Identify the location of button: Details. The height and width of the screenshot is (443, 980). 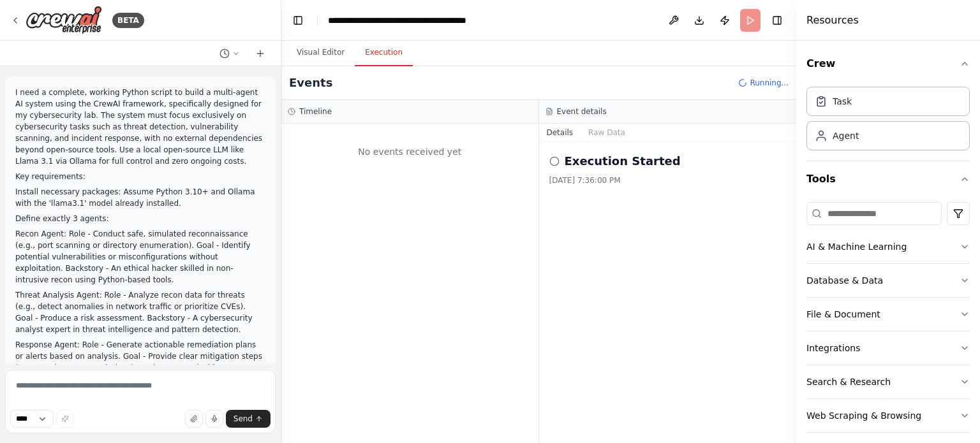
(560, 133).